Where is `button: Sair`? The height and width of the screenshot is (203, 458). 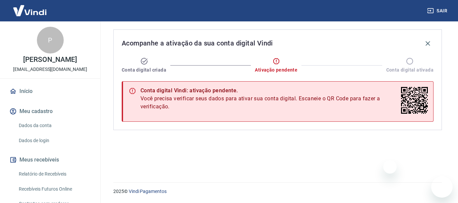
button: Sair is located at coordinates (438, 11).